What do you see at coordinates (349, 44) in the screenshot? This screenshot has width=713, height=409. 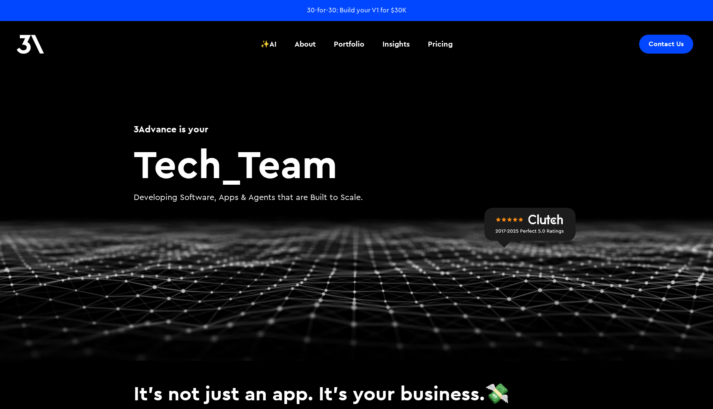 I see `div: Portfolio` at bounding box center [349, 44].